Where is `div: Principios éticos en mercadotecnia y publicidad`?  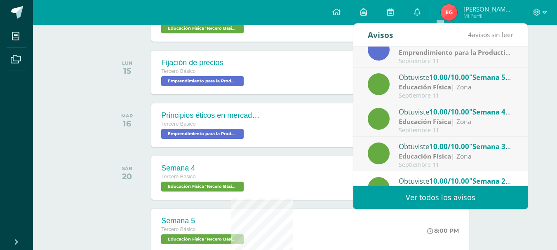
div: Principios éticos en mercadotecnia y publicidad is located at coordinates (211, 115).